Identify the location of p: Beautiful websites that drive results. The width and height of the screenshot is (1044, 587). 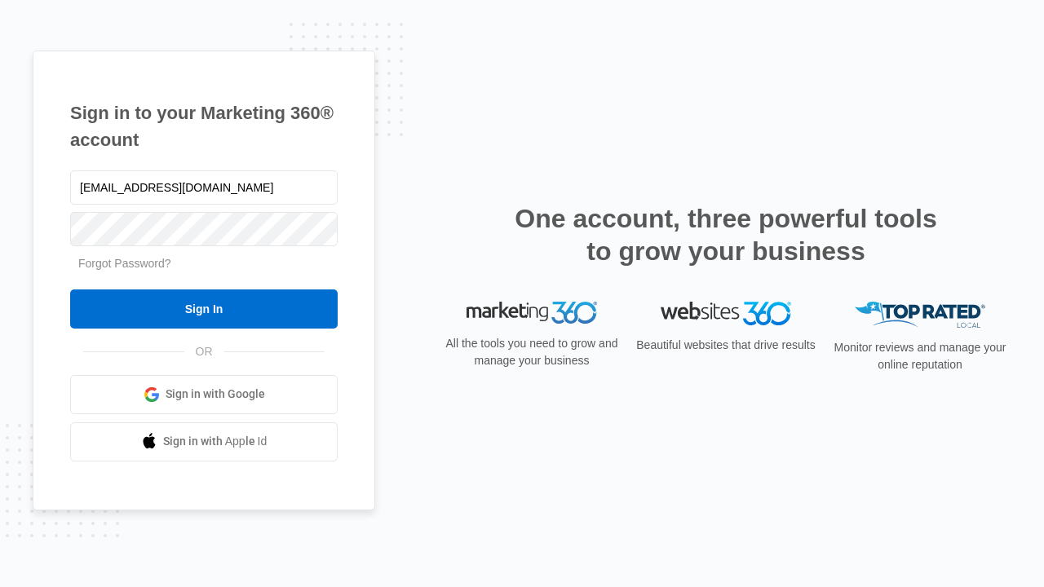
(726, 345).